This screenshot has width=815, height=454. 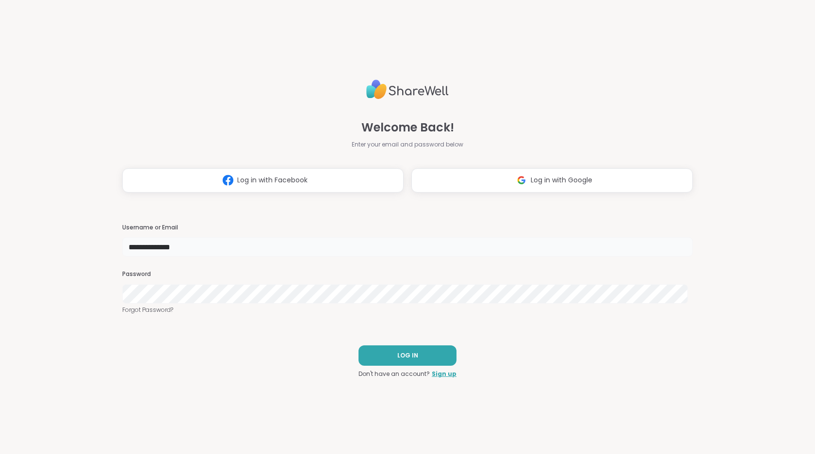 I want to click on span: Welcome Back!, so click(x=408, y=128).